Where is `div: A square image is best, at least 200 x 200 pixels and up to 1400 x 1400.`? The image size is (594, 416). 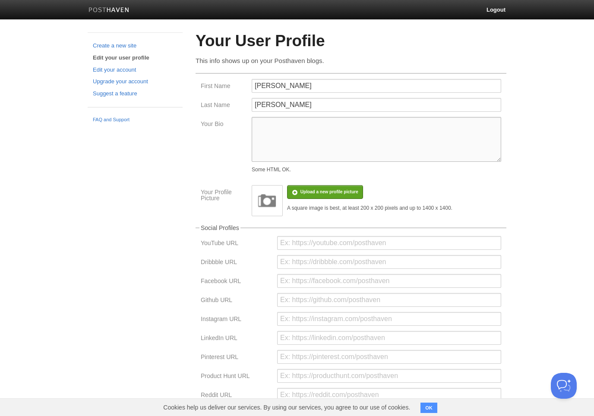
div: A square image is best, at least 200 x 200 pixels and up to 1400 x 1400. is located at coordinates (370, 208).